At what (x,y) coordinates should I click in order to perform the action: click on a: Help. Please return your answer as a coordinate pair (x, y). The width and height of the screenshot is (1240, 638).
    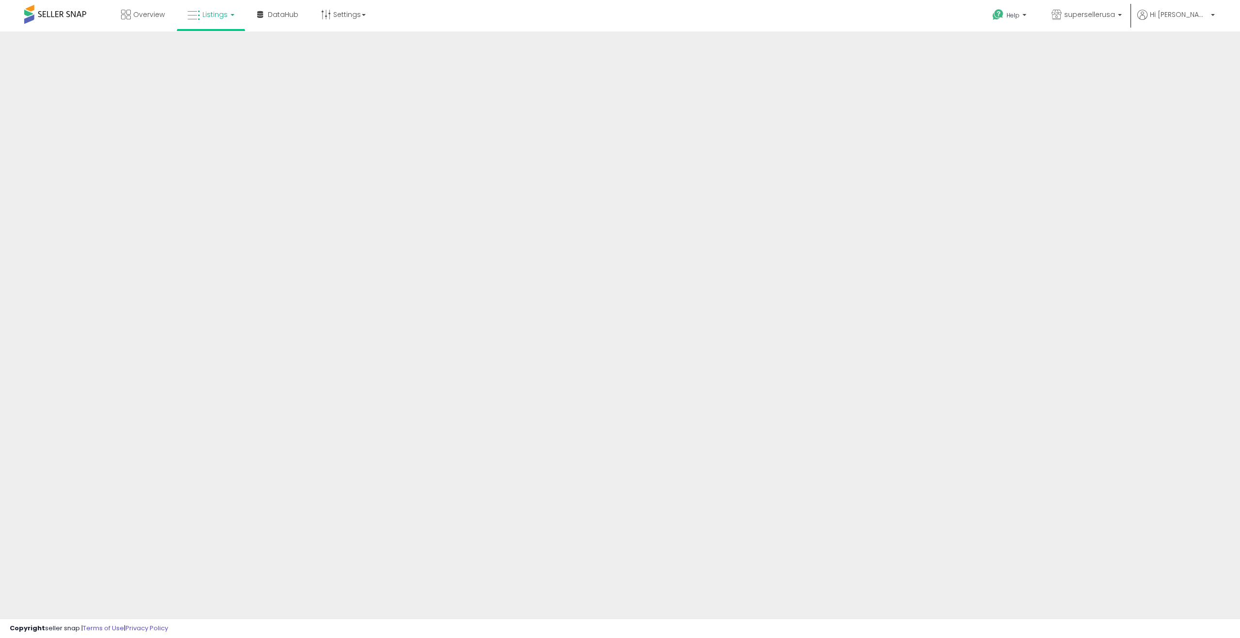
    Looking at the image, I should click on (1010, 16).